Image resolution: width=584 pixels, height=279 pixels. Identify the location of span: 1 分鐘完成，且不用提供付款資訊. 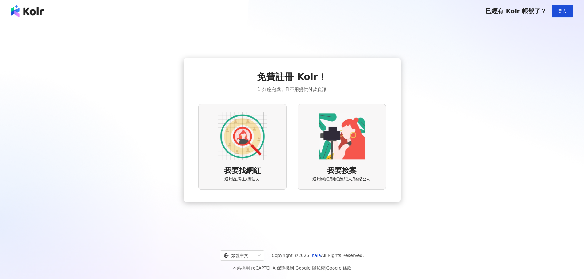
(292, 90).